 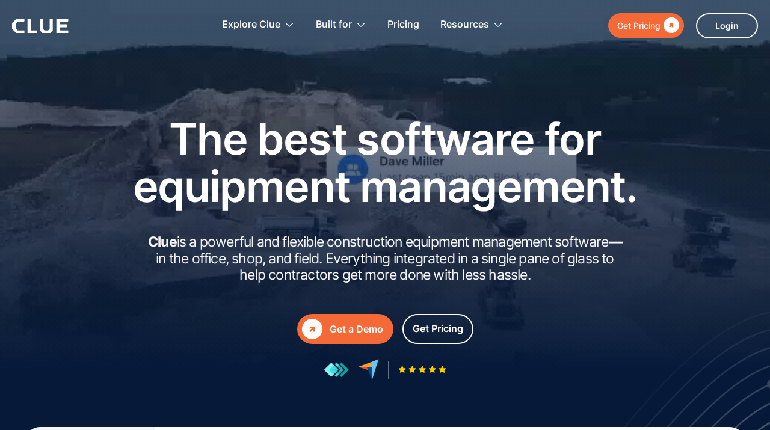 What do you see at coordinates (646, 25) in the screenshot?
I see `a: Get Pricing` at bounding box center [646, 25].